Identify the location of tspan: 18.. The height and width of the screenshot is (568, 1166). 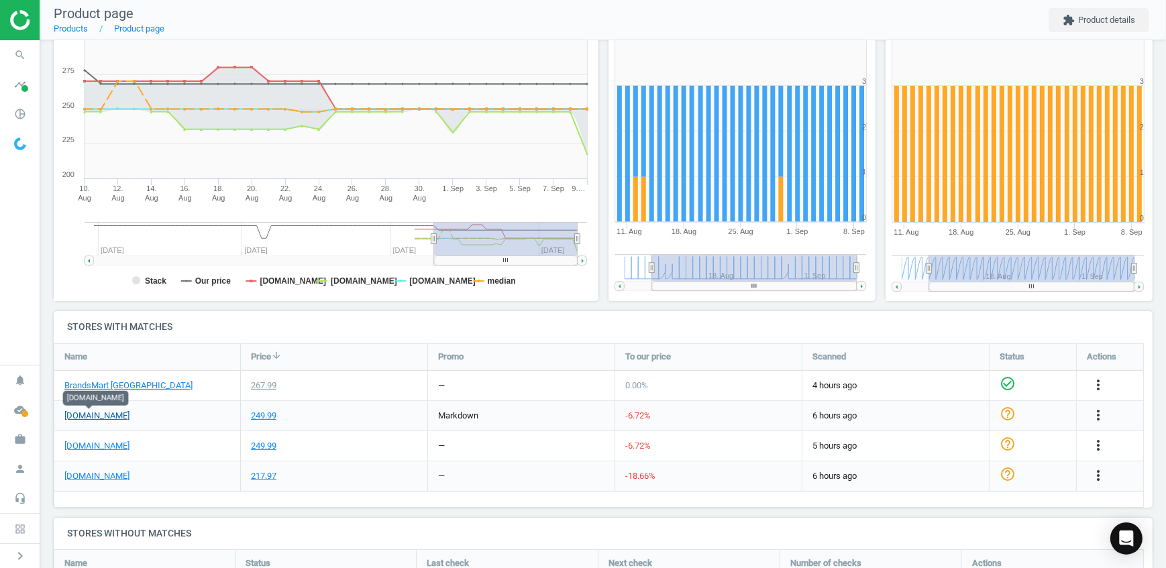
(218, 188).